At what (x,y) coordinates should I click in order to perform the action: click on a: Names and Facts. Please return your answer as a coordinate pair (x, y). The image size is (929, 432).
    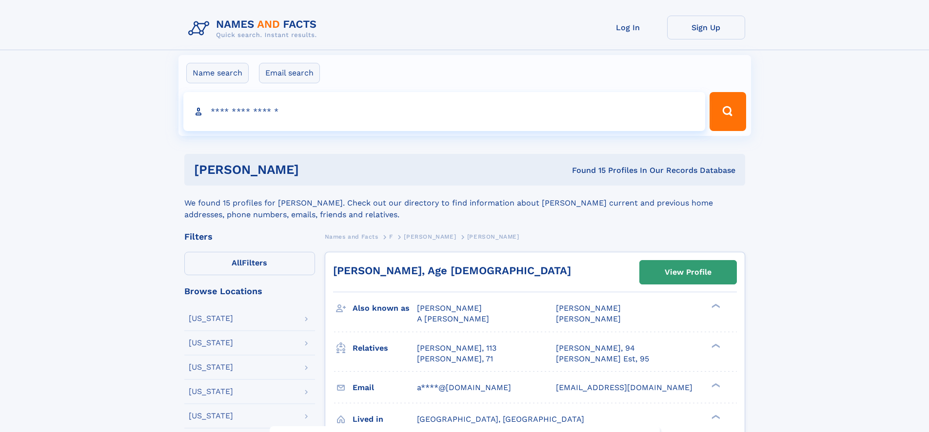
    Looking at the image, I should click on (352, 236).